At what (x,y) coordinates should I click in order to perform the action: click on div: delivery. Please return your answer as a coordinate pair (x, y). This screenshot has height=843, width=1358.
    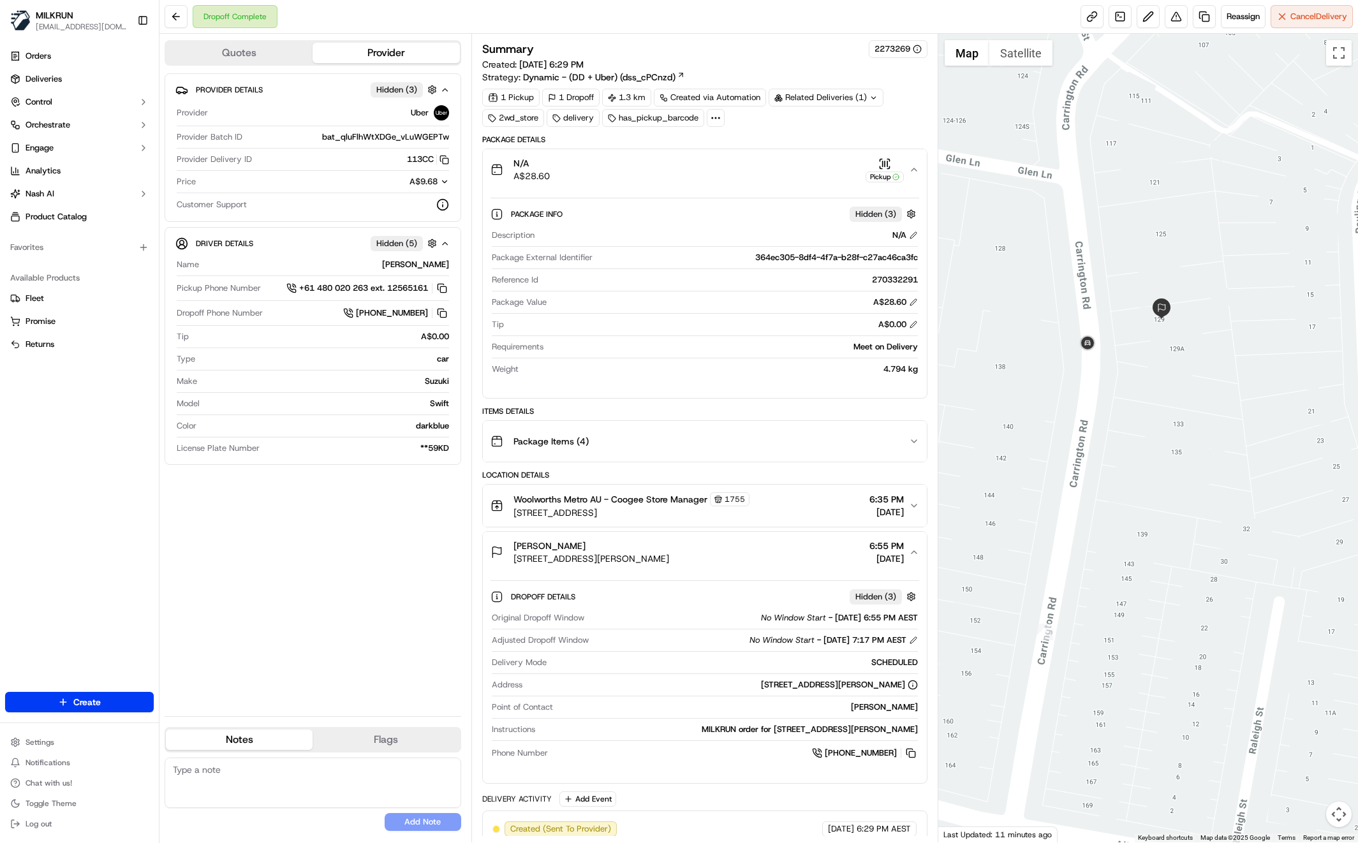
    Looking at the image, I should click on (573, 118).